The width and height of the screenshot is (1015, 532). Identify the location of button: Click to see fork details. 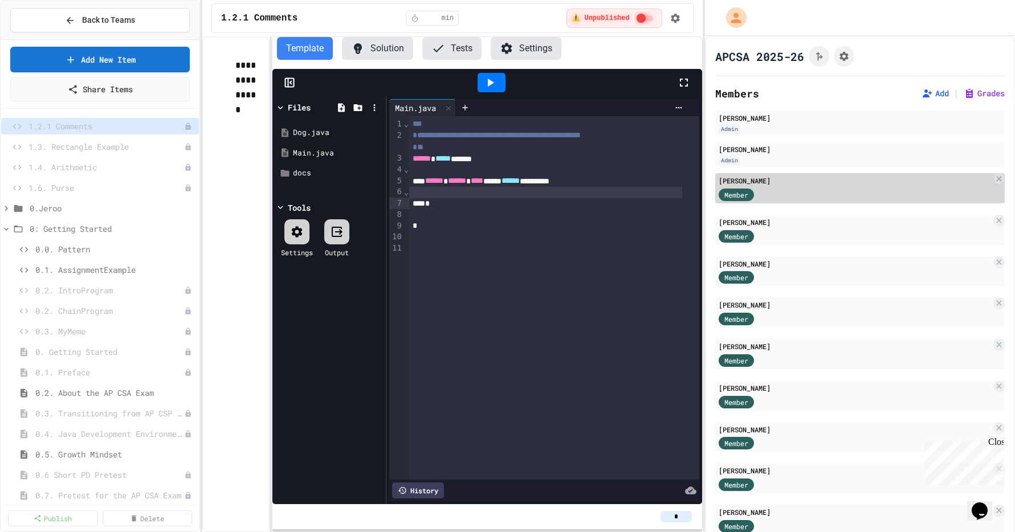
(819, 56).